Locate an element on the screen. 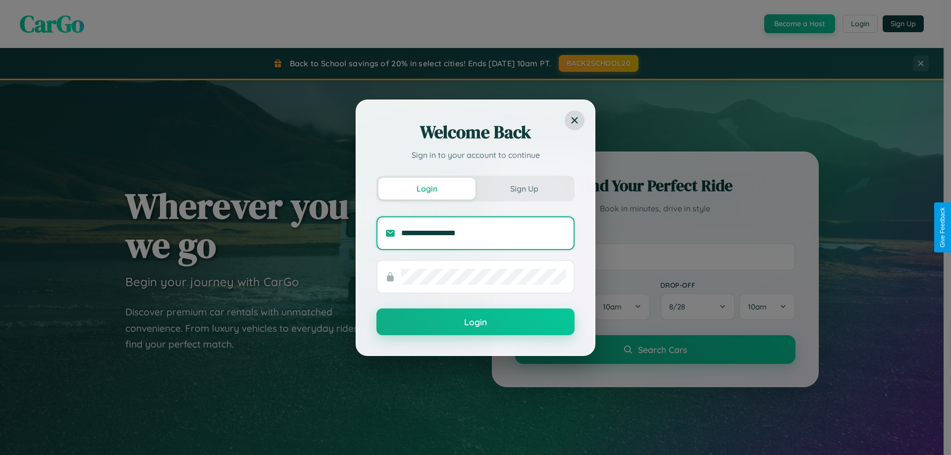  div: Give Feedback is located at coordinates (943, 227).